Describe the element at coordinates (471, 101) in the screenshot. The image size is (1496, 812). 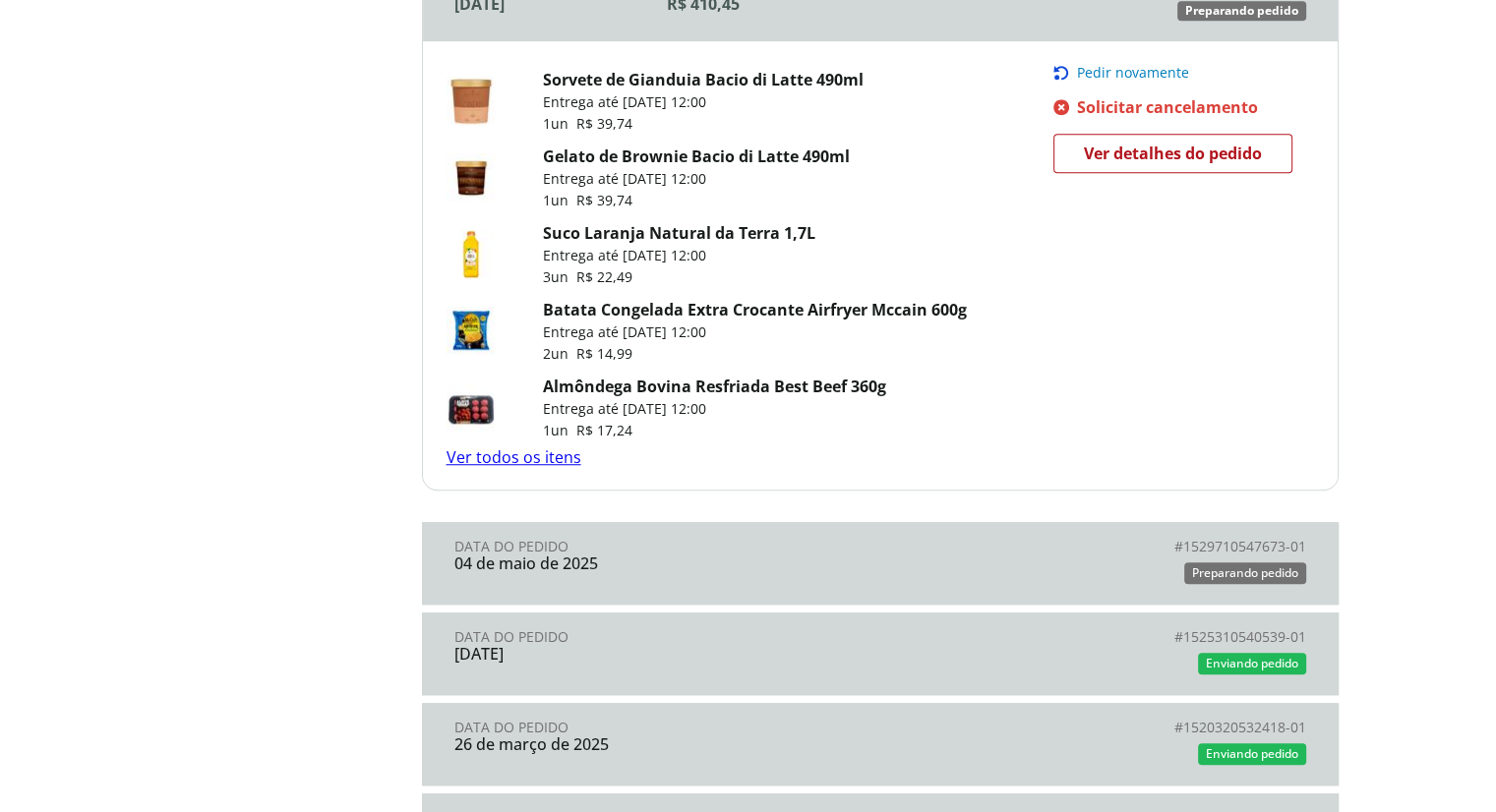
I see `img: Sorvete de Gianduia Bacio di Latte 490ml` at that location.